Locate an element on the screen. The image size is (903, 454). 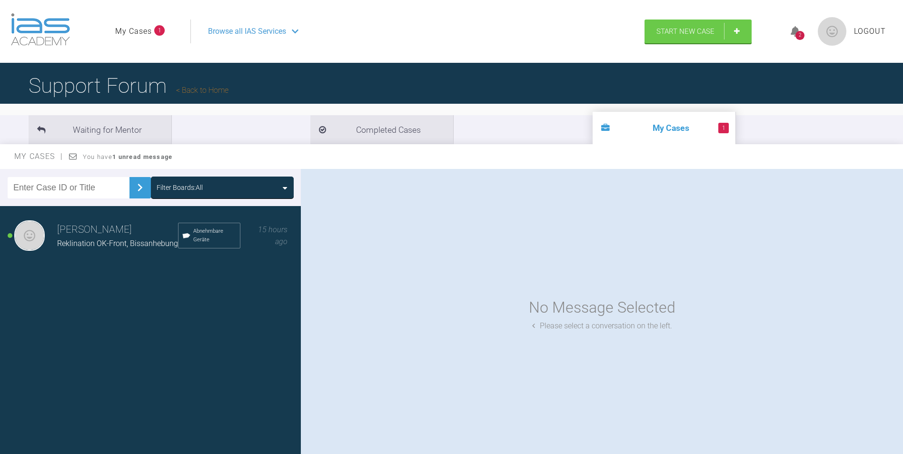
span: Logout is located at coordinates (869, 31).